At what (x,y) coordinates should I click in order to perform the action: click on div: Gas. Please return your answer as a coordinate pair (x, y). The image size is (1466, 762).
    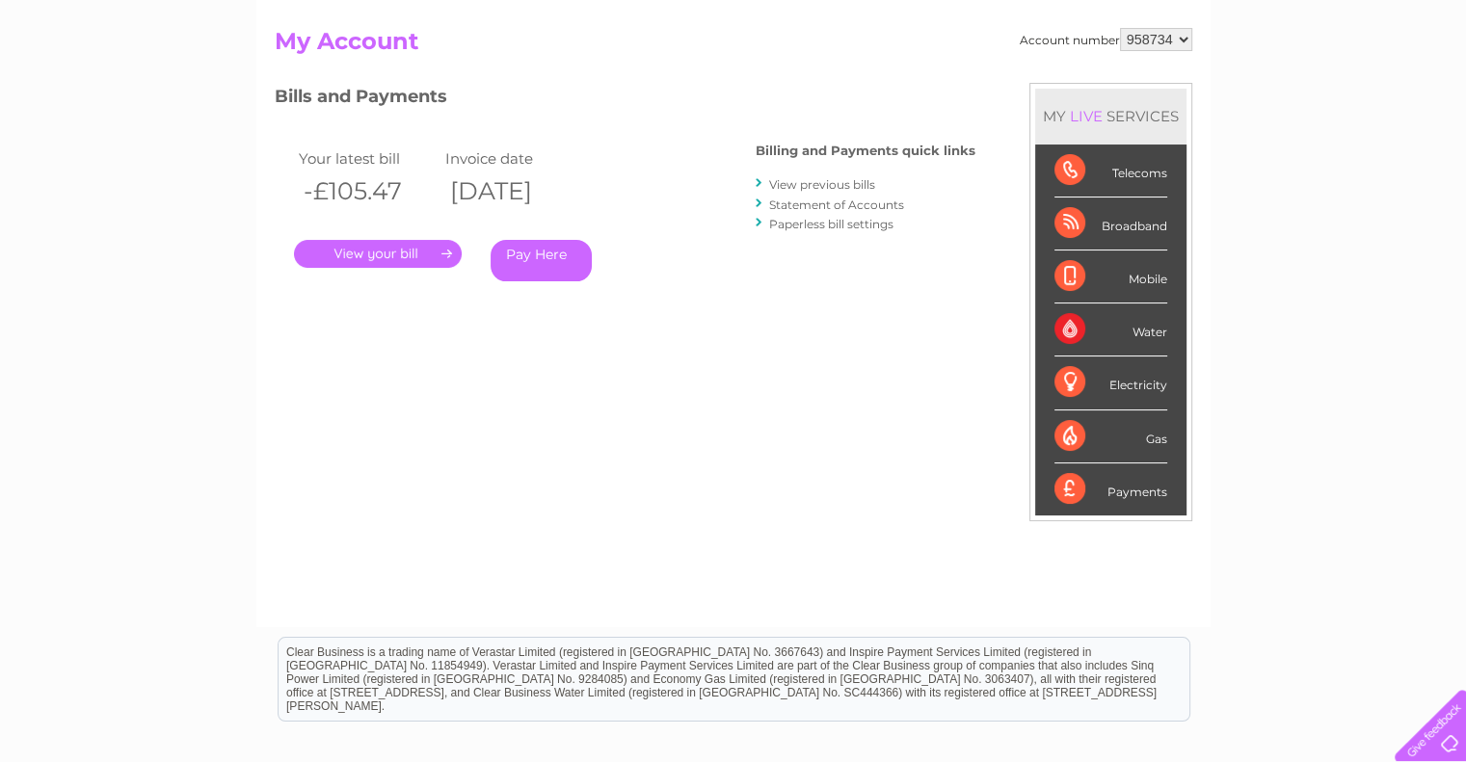
    Looking at the image, I should click on (1110, 437).